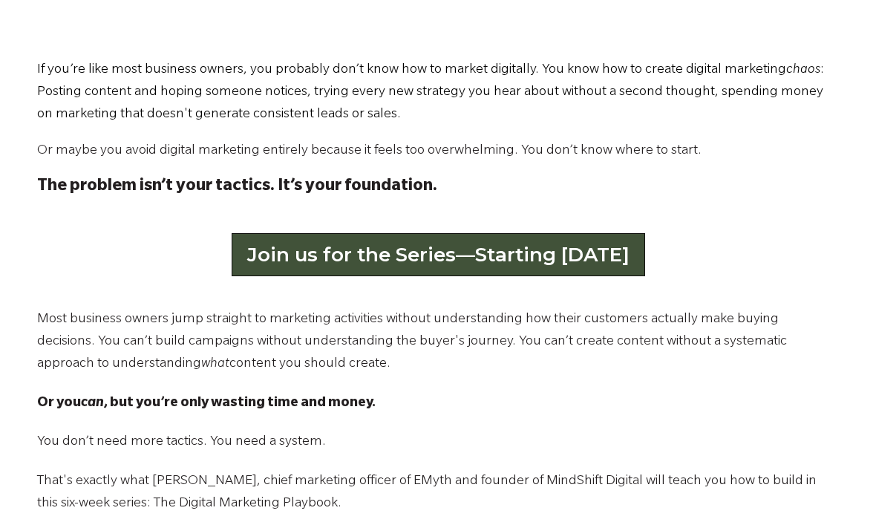 This screenshot has width=876, height=525. I want to click on span: If you’re like most business owners, you probably don’t know how to market digitally. You know ho..., so click(411, 70).